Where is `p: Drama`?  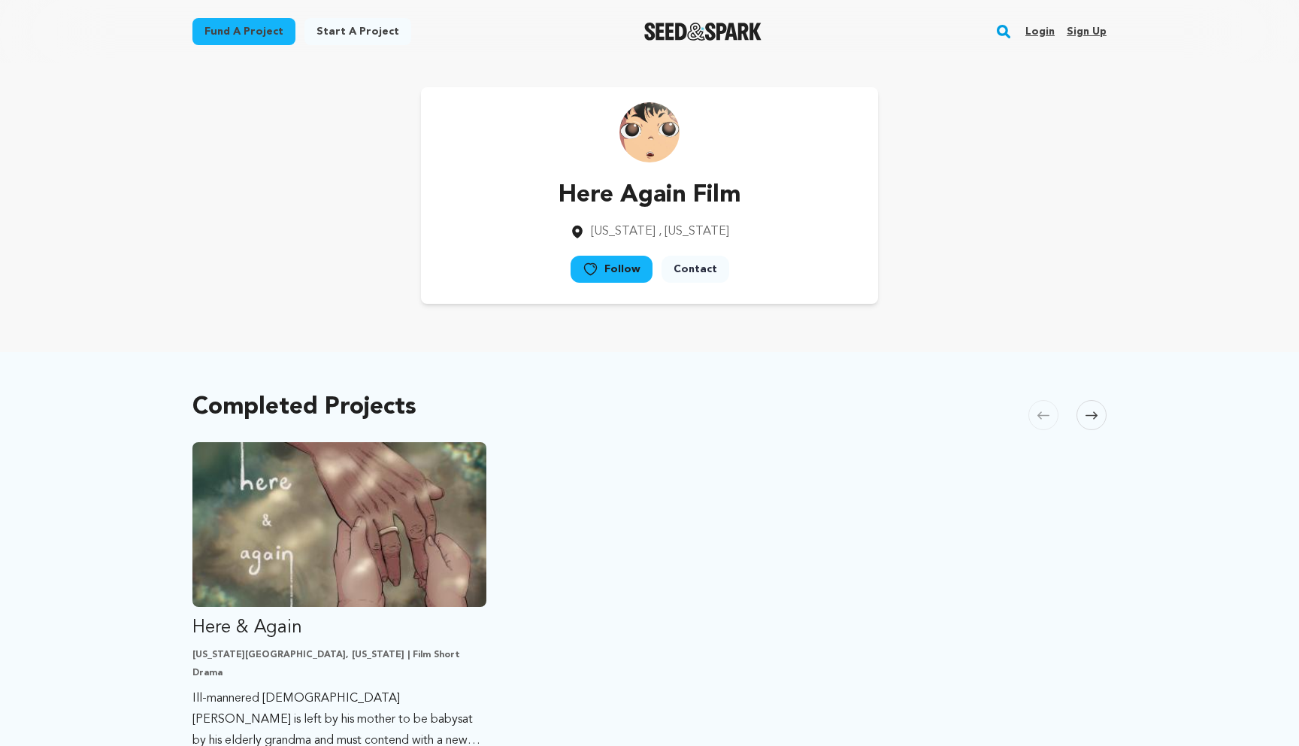
p: Drama is located at coordinates (339, 673).